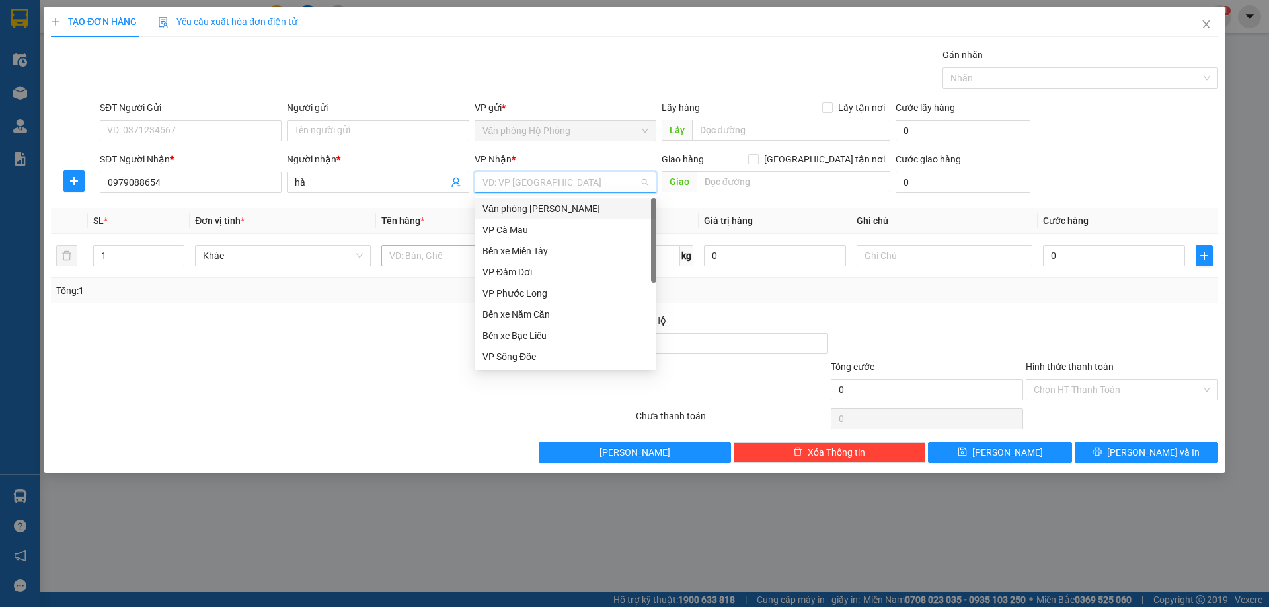 This screenshot has height=607, width=1269. Describe the element at coordinates (565, 251) in the screenshot. I see `div: Bến xe Miền Tây` at that location.